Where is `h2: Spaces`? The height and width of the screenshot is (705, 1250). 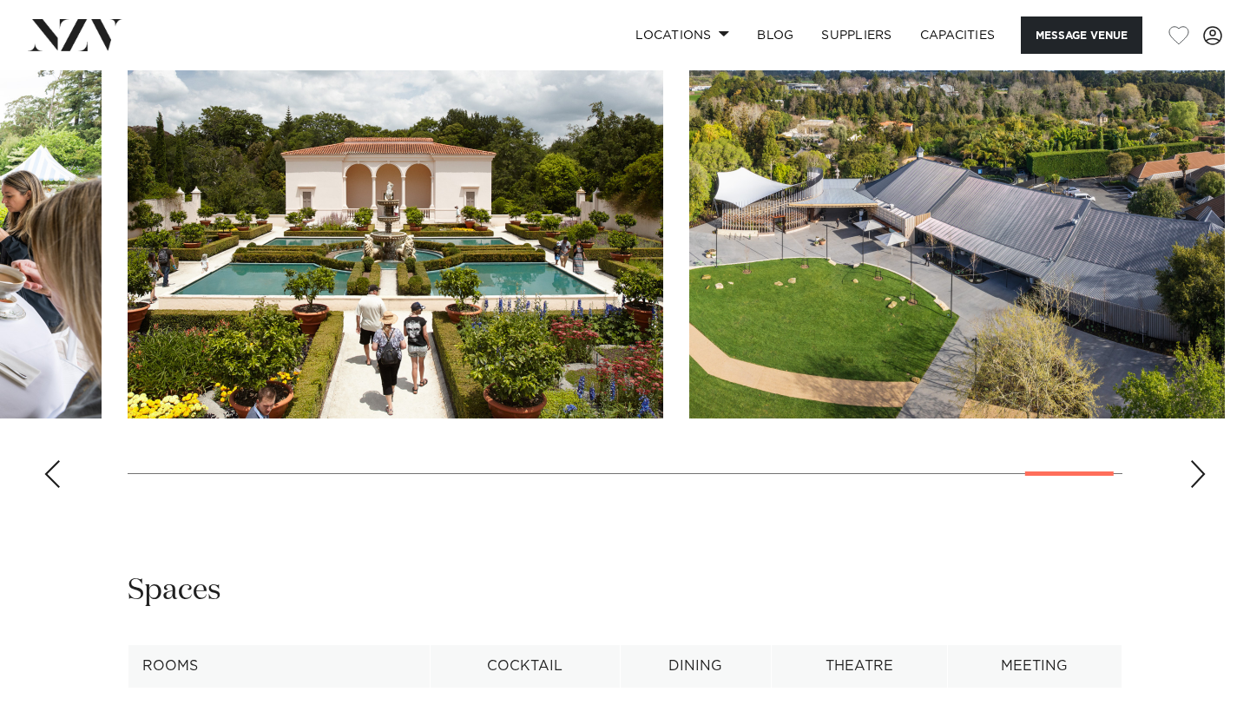 h2: Spaces is located at coordinates (175, 590).